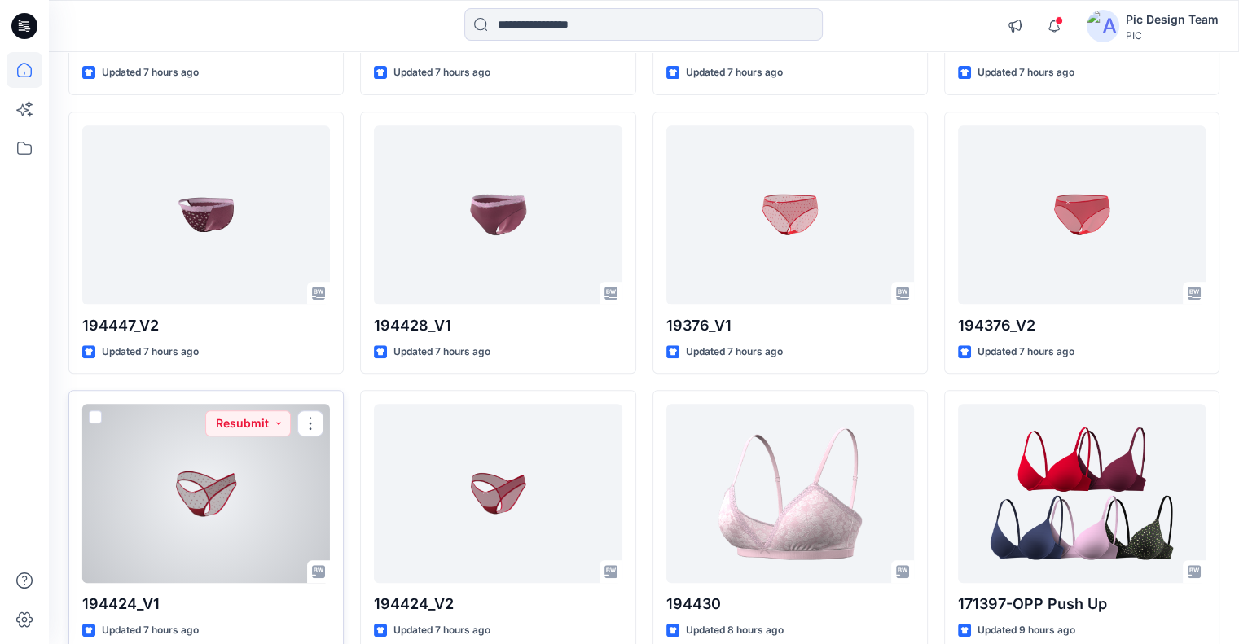 The width and height of the screenshot is (1239, 644). What do you see at coordinates (734, 630) in the screenshot?
I see `p: Updated 8 hours ago` at bounding box center [734, 630].